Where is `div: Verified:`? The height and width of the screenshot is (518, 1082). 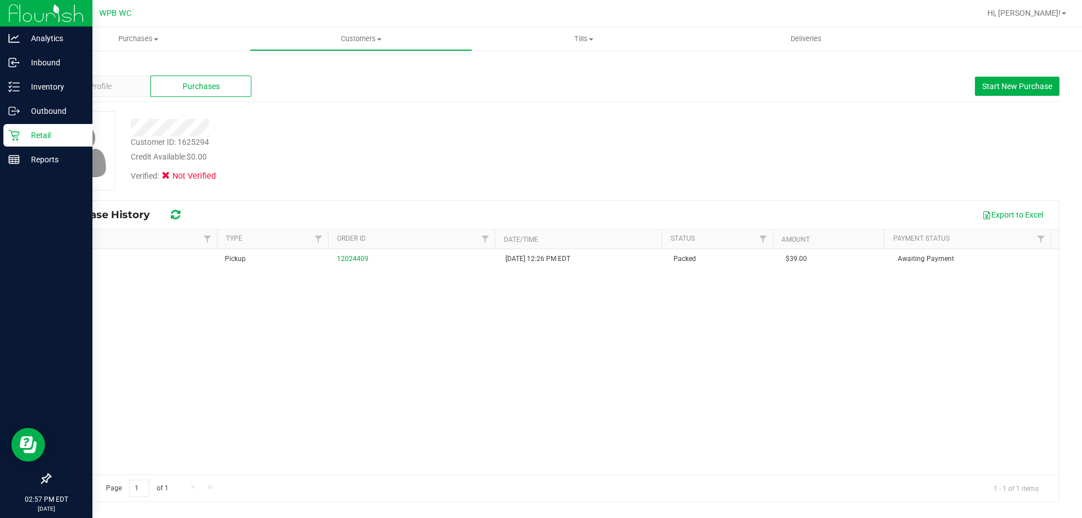 div: Verified: is located at coordinates (174, 176).